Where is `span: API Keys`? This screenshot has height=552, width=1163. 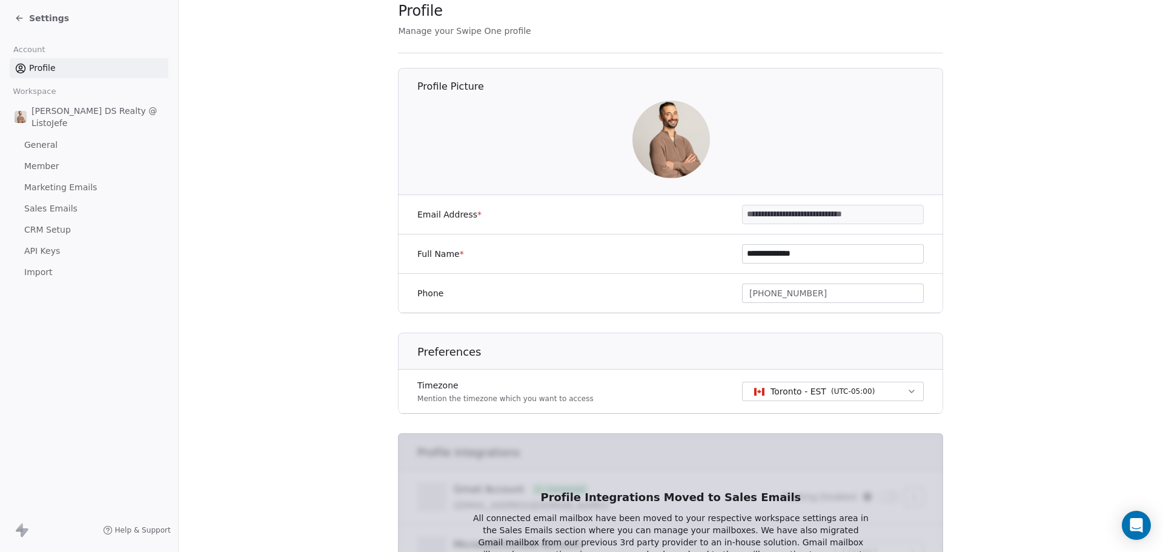 span: API Keys is located at coordinates (42, 251).